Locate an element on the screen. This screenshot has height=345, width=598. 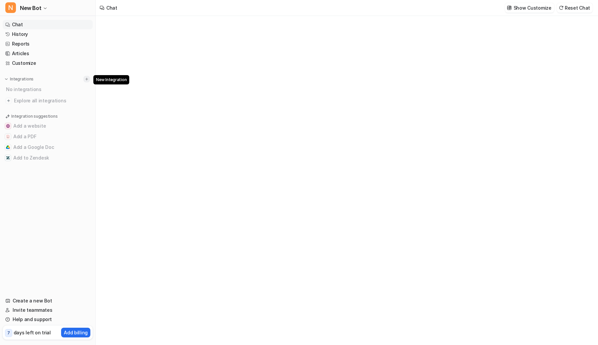
a: Reports is located at coordinates (47, 44).